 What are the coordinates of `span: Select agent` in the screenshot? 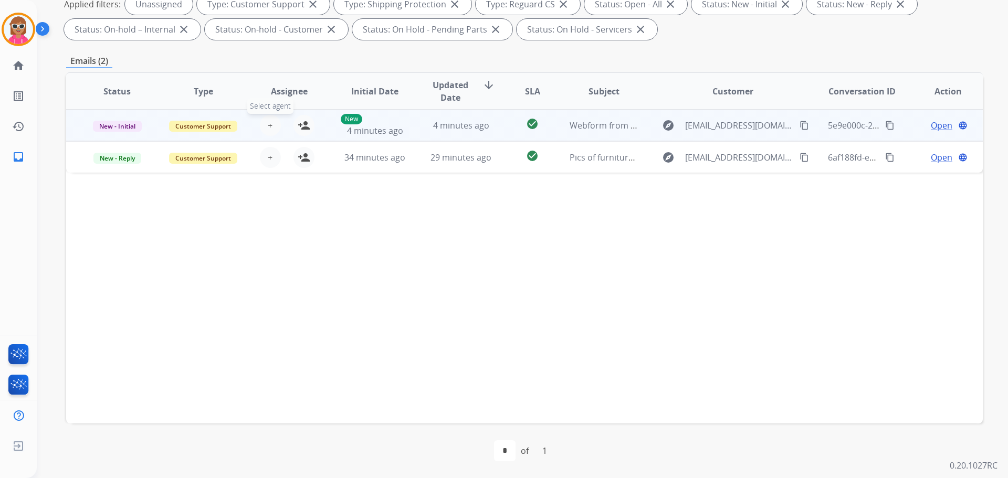 It's located at (270, 106).